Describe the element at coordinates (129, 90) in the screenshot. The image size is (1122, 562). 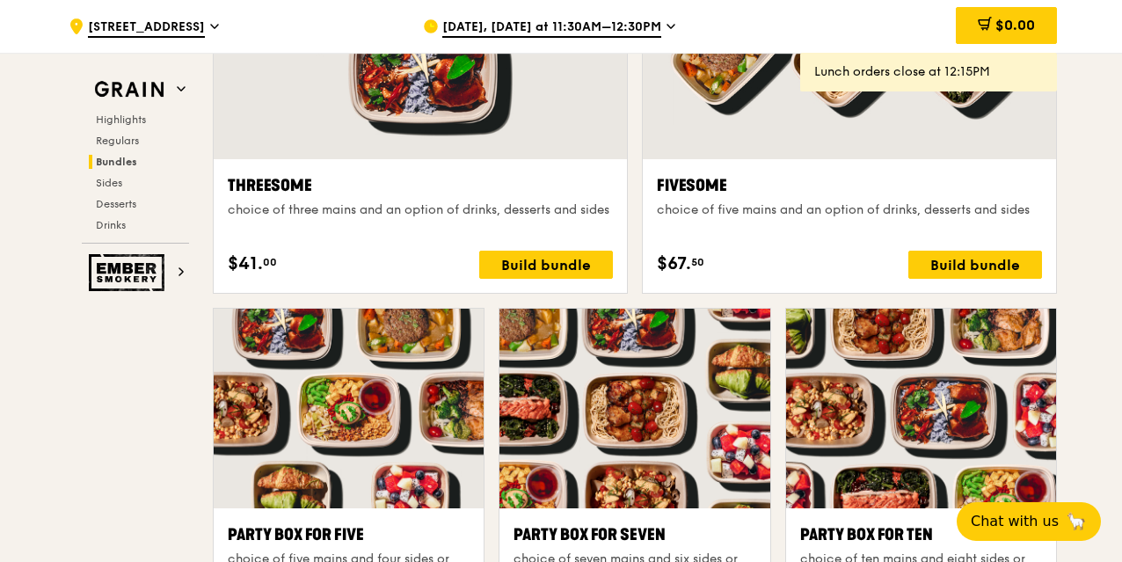
I see `img: Grain web logo` at that location.